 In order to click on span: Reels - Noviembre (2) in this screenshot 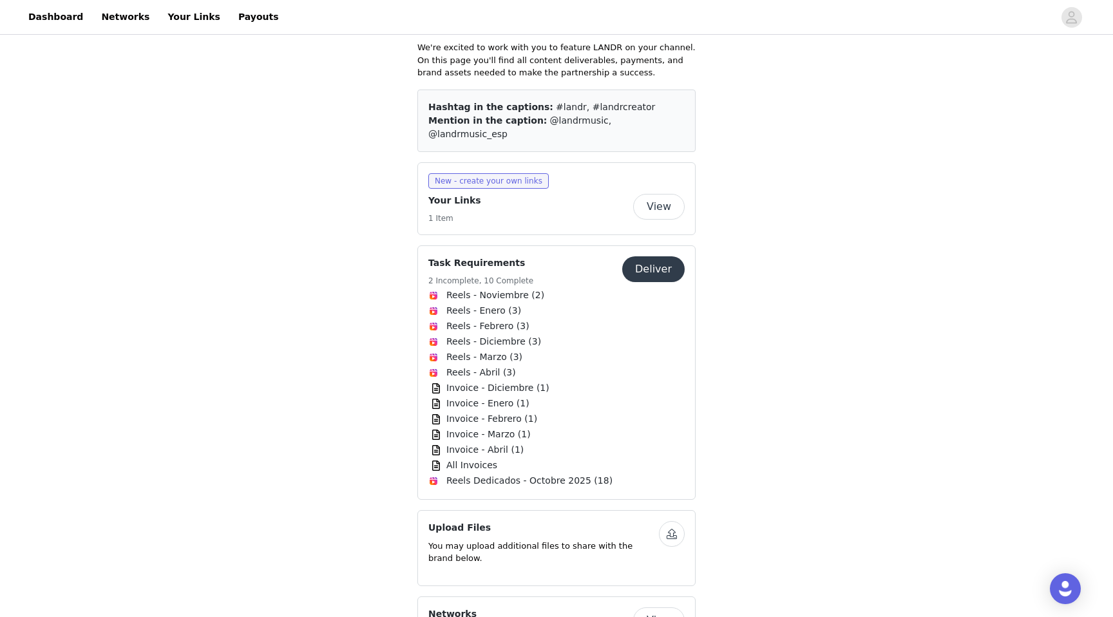, I will do `click(495, 295)`.